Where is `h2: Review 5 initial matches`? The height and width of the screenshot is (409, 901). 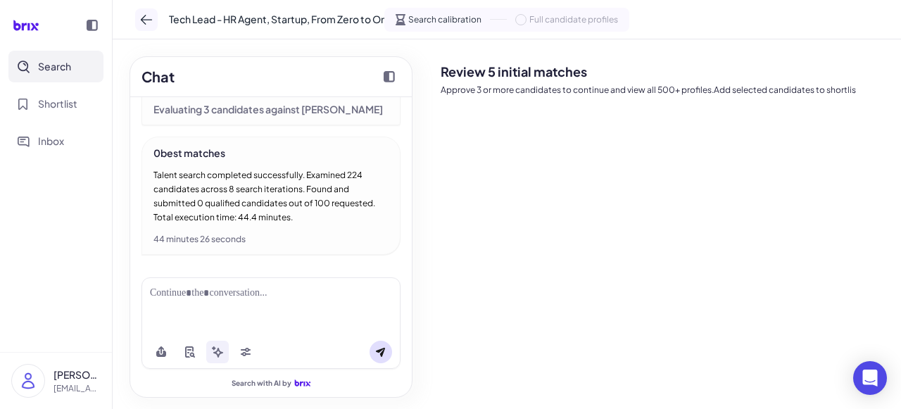 h2: Review 5 initial matches is located at coordinates (665, 71).